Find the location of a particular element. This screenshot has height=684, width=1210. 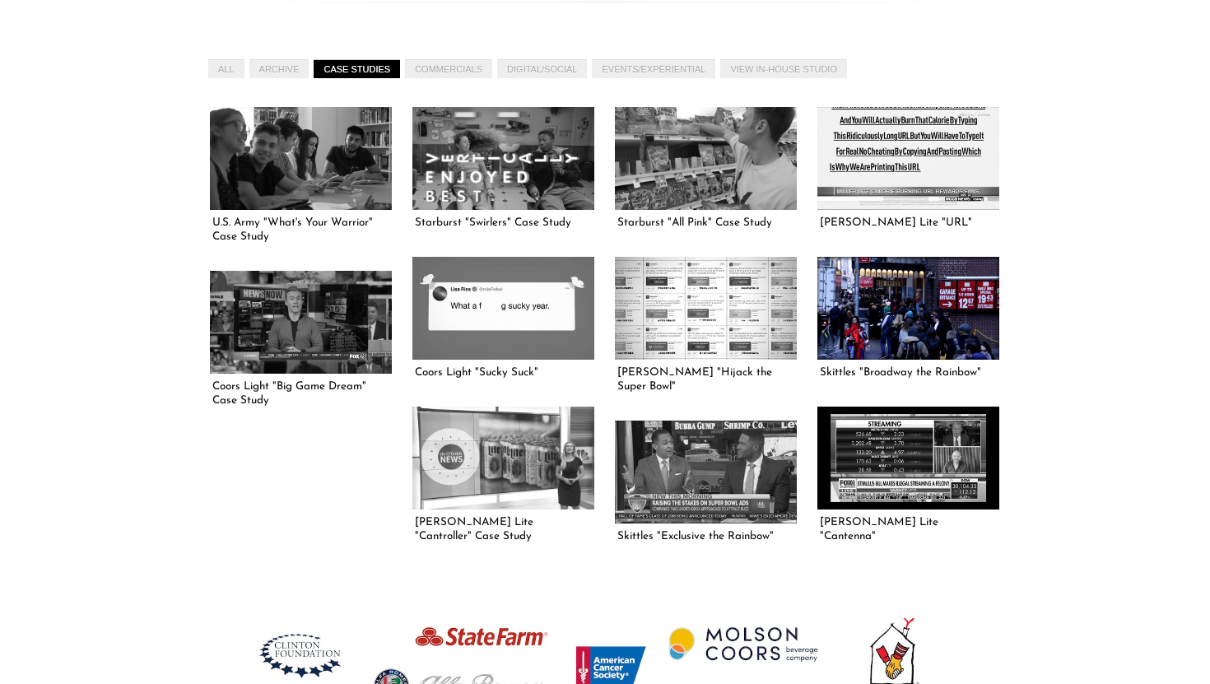

a: Miller Lite "URL" is located at coordinates (908, 158).